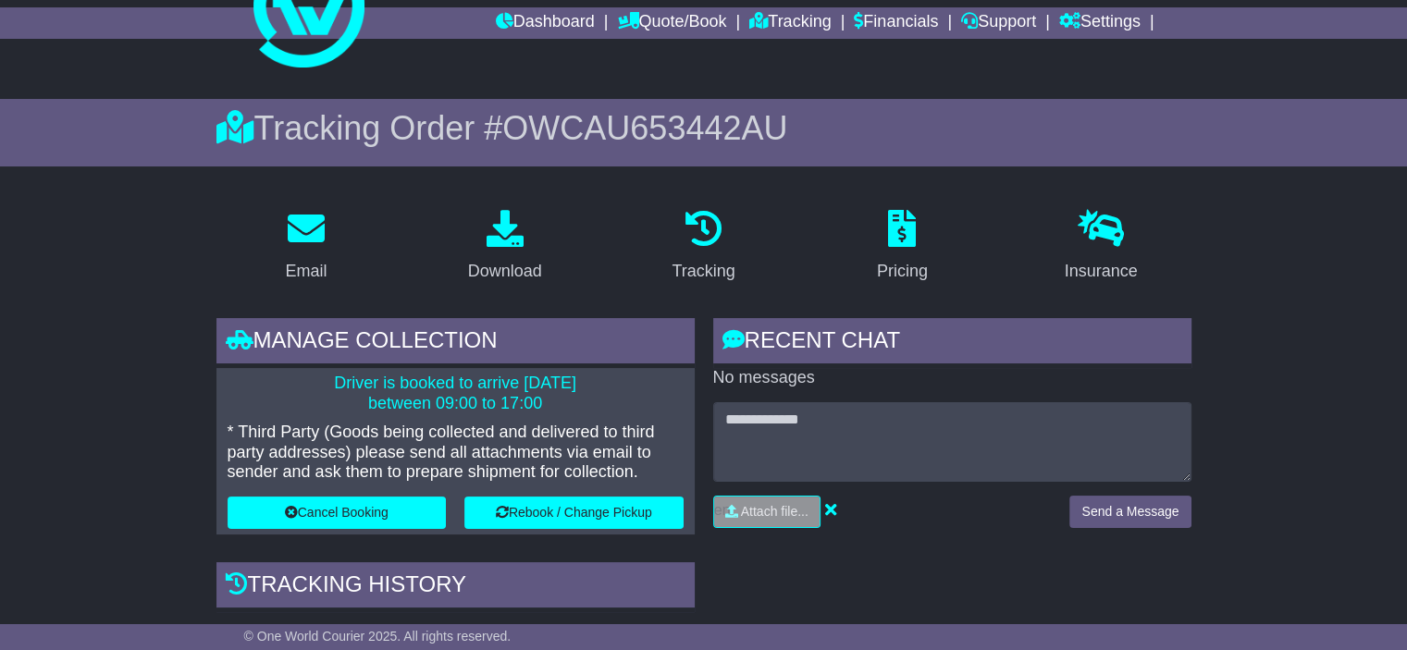  I want to click on a: Settings, so click(1100, 23).